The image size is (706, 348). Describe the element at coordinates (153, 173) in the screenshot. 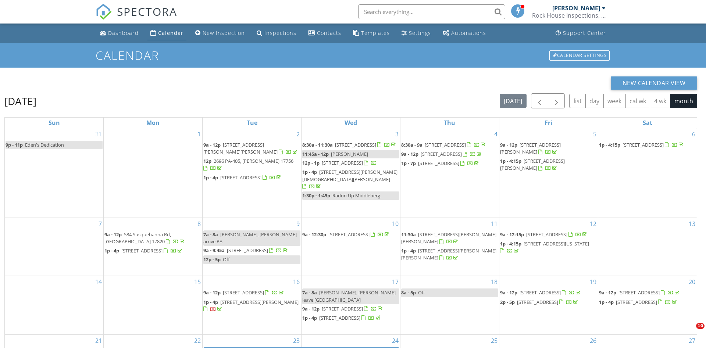

I see `td: Go to September 1, 2025` at that location.